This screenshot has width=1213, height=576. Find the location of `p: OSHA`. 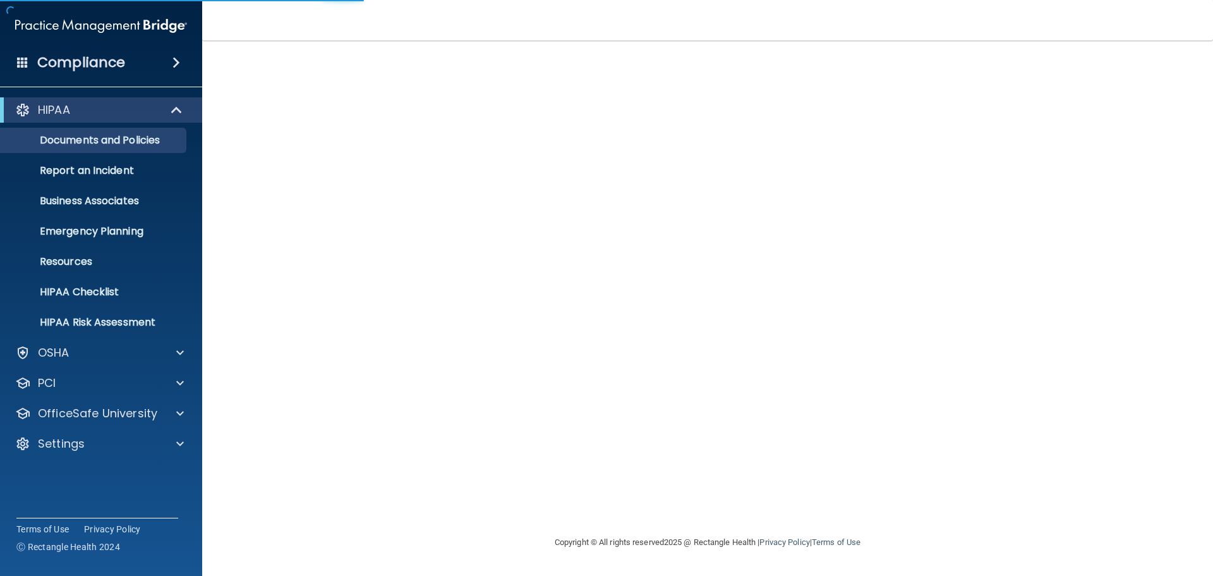

p: OSHA is located at coordinates (54, 353).